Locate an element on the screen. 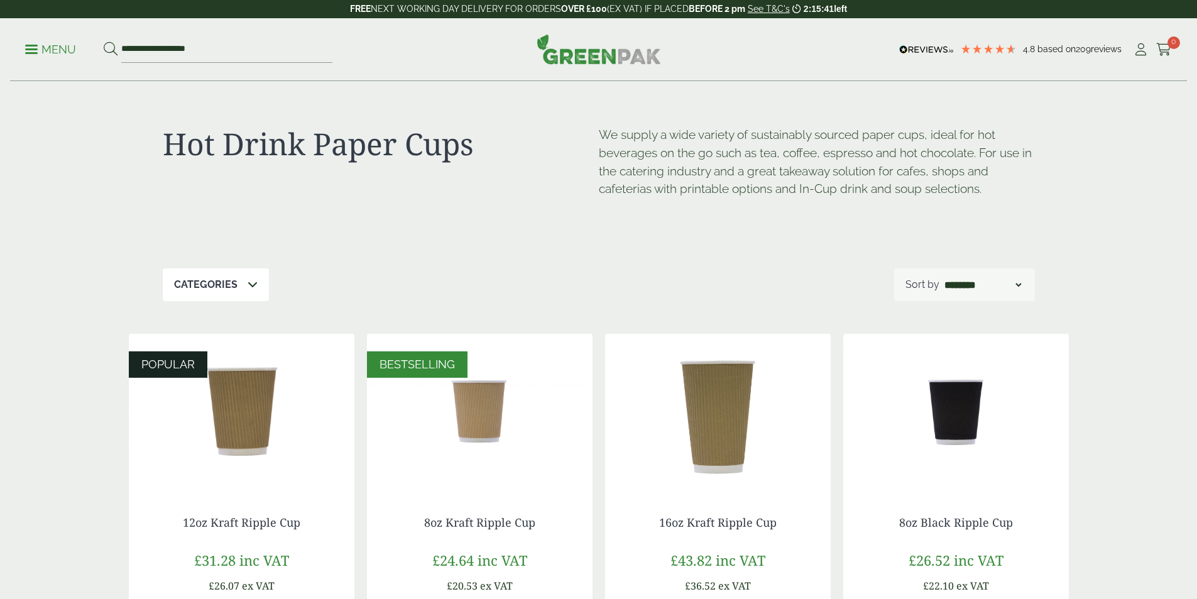 The height and width of the screenshot is (599, 1197). span: £31.28 is located at coordinates (215, 560).